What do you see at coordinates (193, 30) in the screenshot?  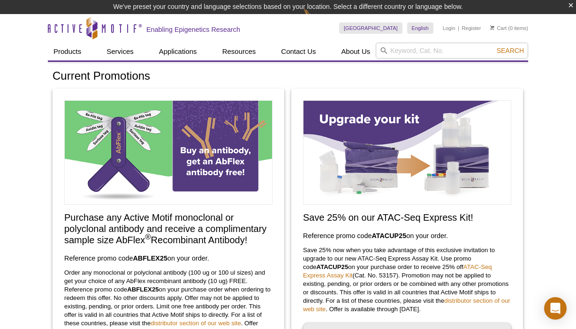 I see `h2: Enabling Epigenetics Research` at bounding box center [193, 30].